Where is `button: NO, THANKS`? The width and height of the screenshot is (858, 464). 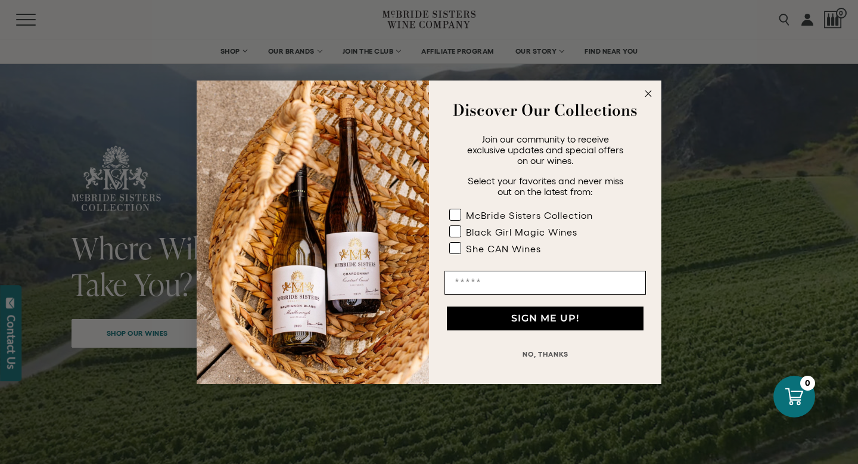
button: NO, THANKS is located at coordinates (545, 354).